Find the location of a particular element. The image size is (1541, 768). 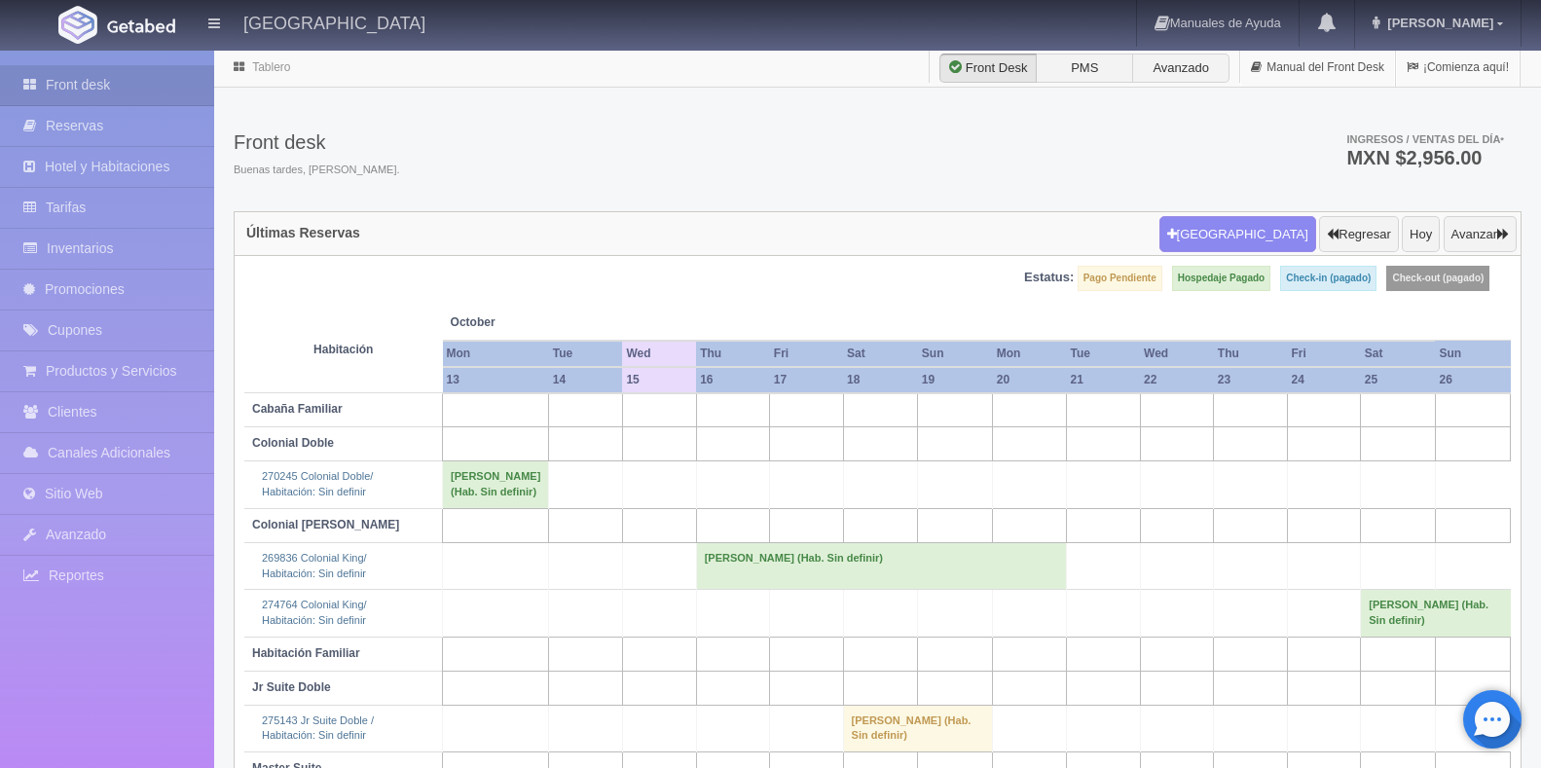

th: 23 is located at coordinates (1251, 380).